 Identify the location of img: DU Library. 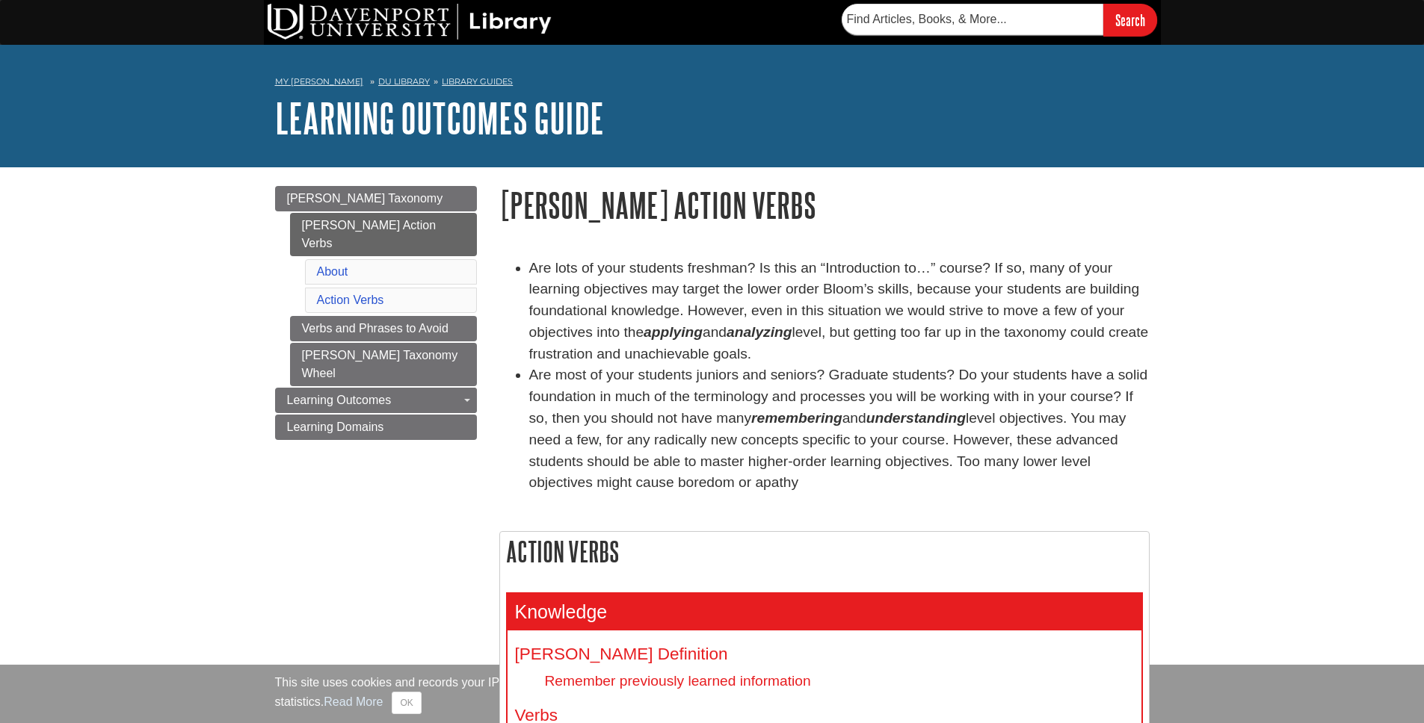
(410, 22).